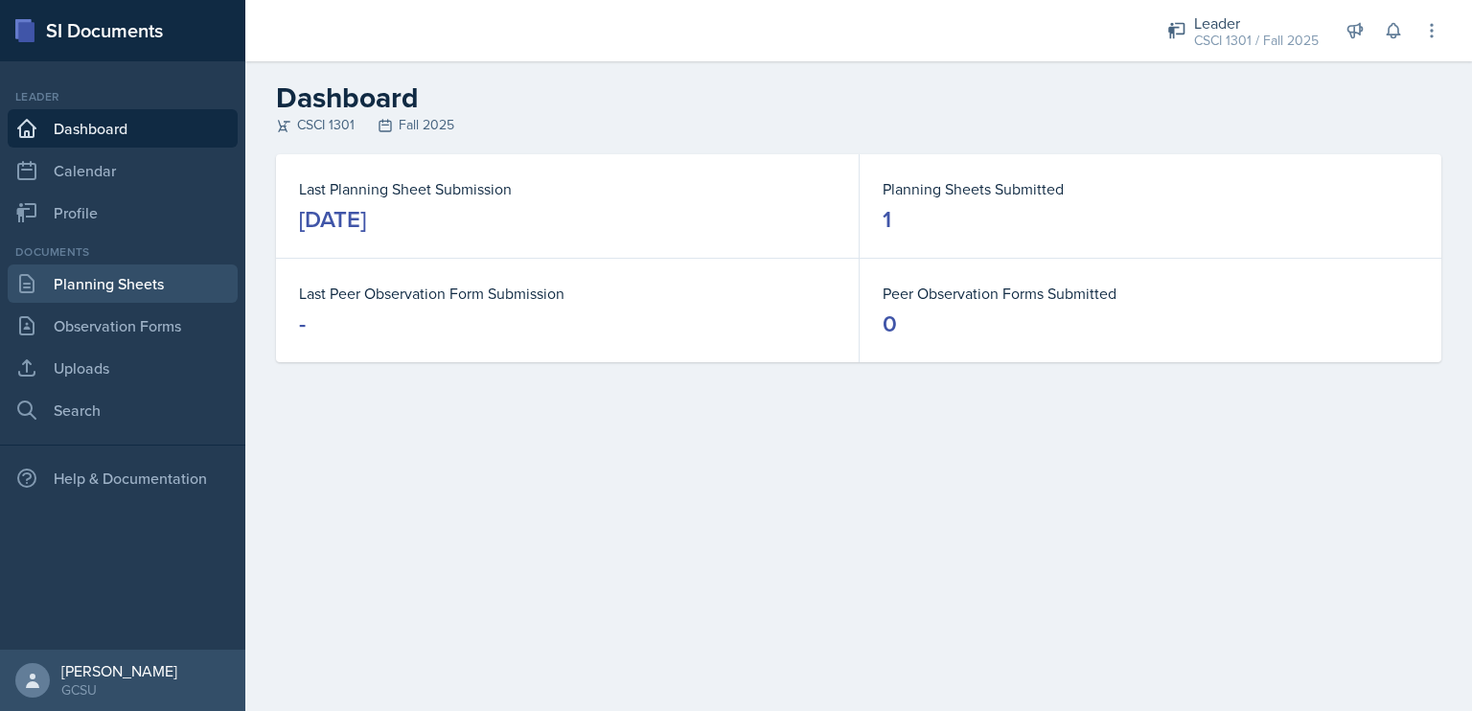  I want to click on dt: Peer Observation Forms Submitted, so click(1150, 293).